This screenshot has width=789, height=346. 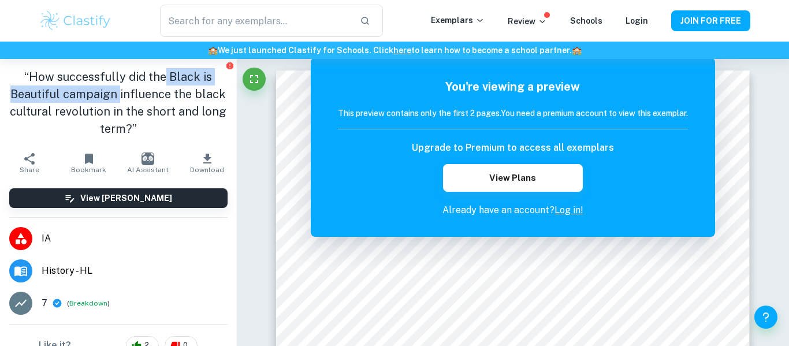 What do you see at coordinates (513, 87) in the screenshot?
I see `h5: You're viewing a preview` at bounding box center [513, 87].